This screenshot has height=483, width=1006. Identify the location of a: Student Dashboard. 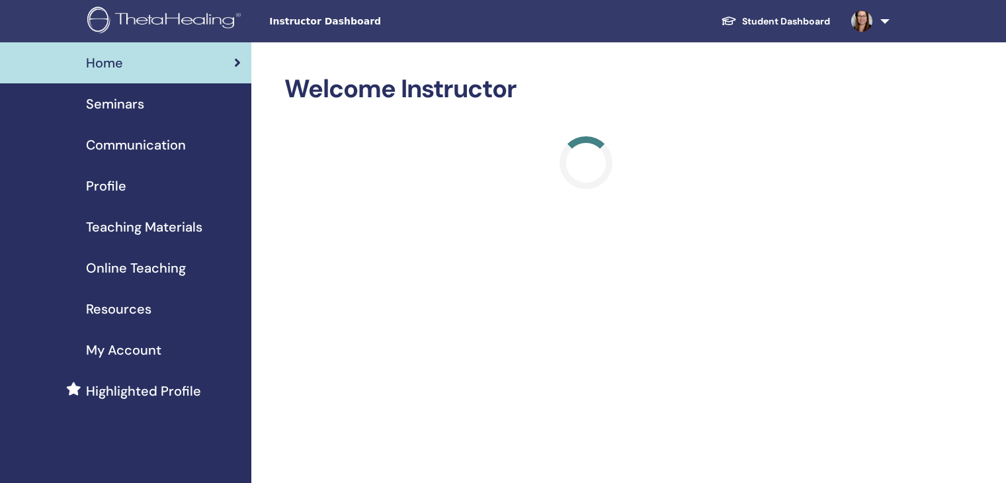
(775, 21).